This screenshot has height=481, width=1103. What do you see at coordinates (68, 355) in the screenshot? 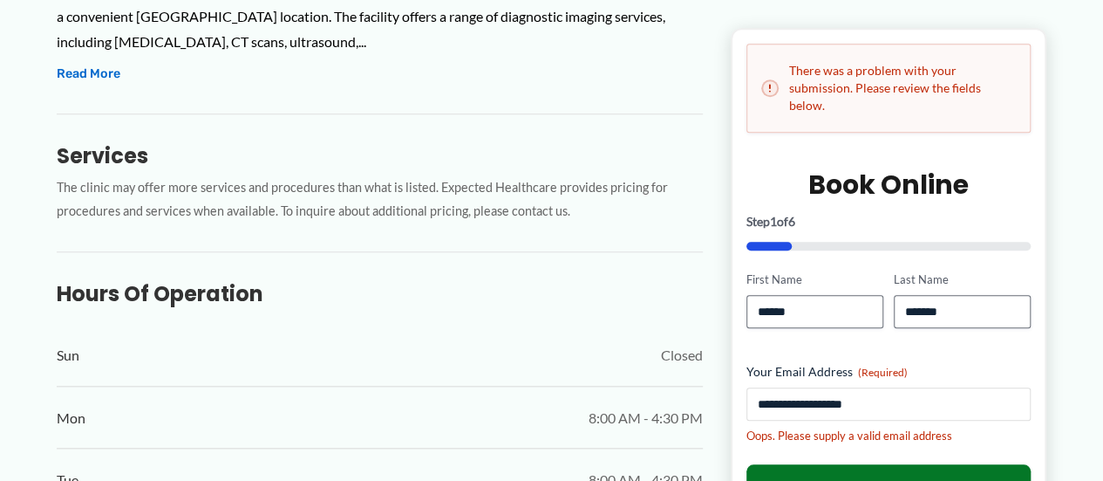
I see `span: Sun` at bounding box center [68, 355].